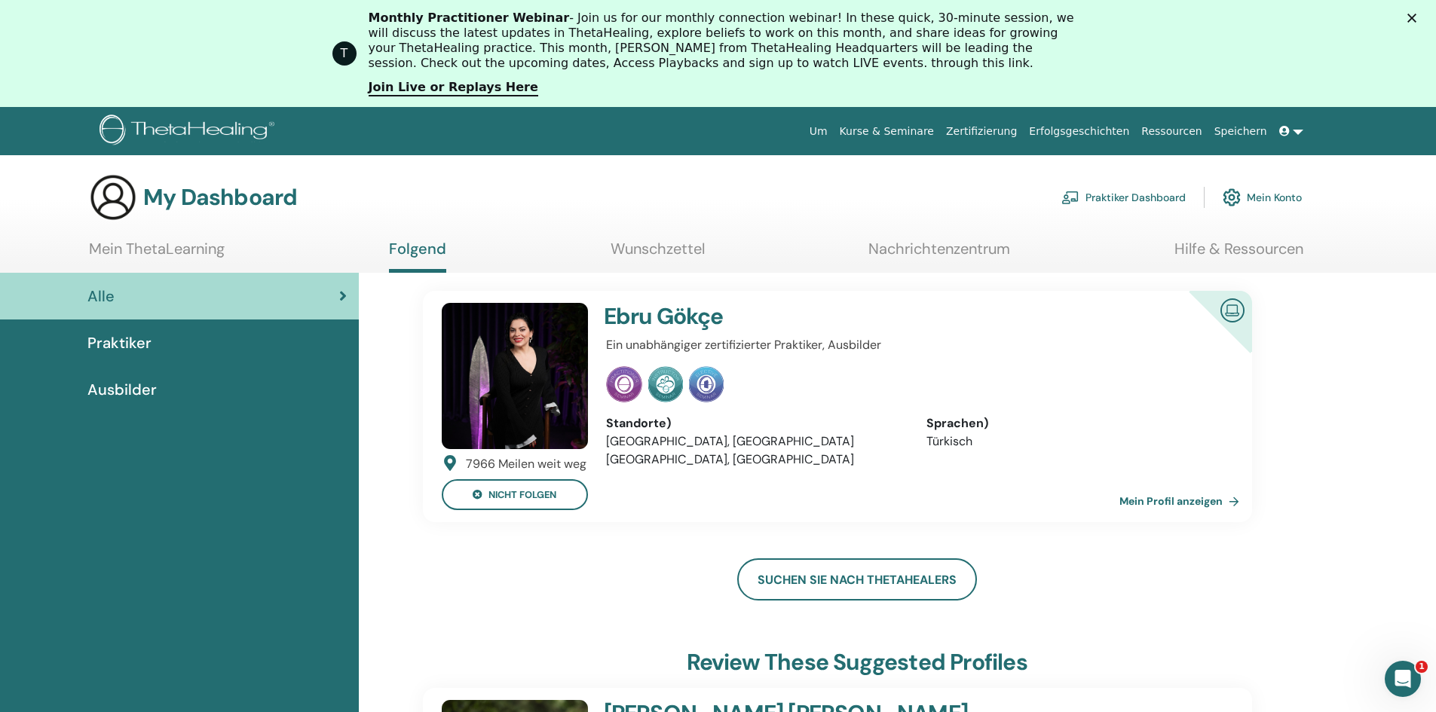 This screenshot has height=712, width=1436. I want to click on span: Alle, so click(101, 296).